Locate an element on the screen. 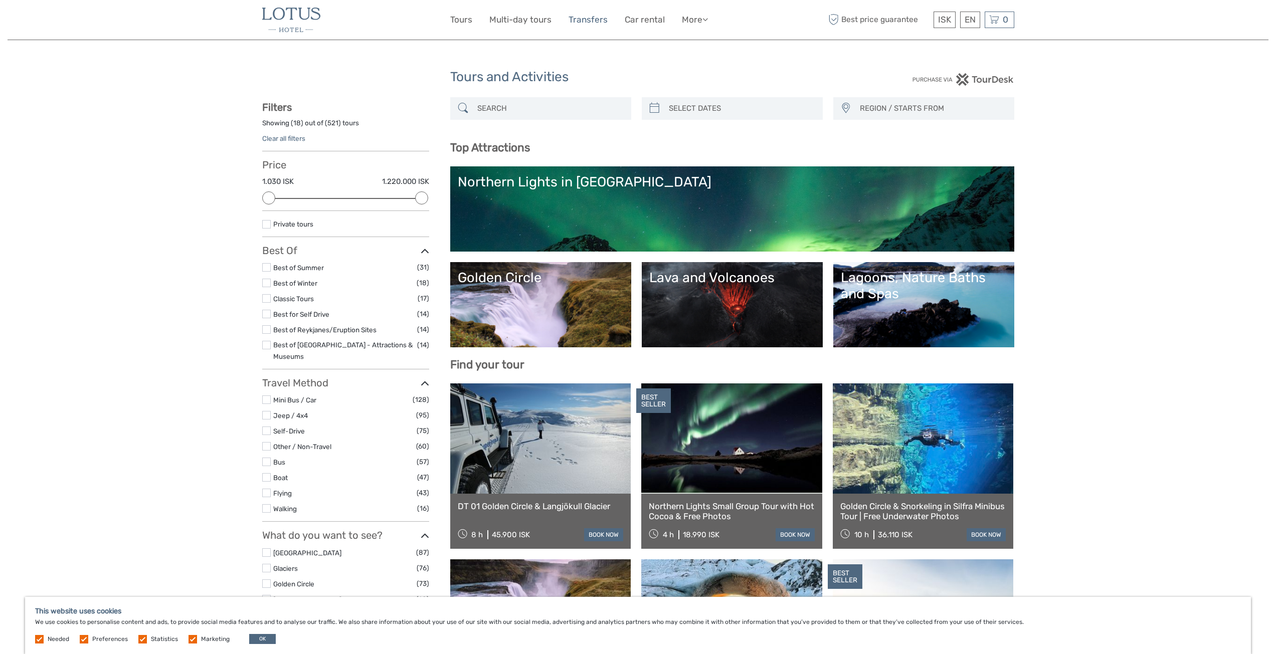  h3: Travel Method is located at coordinates (345, 383).